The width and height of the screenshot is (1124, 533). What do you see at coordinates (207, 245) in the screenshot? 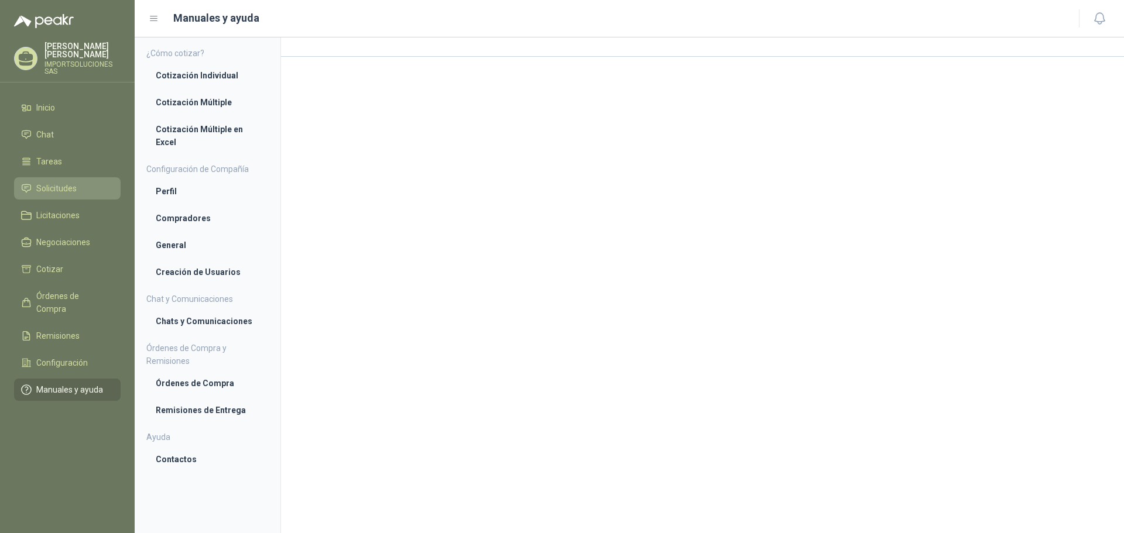
I see `li: General` at bounding box center [207, 245].